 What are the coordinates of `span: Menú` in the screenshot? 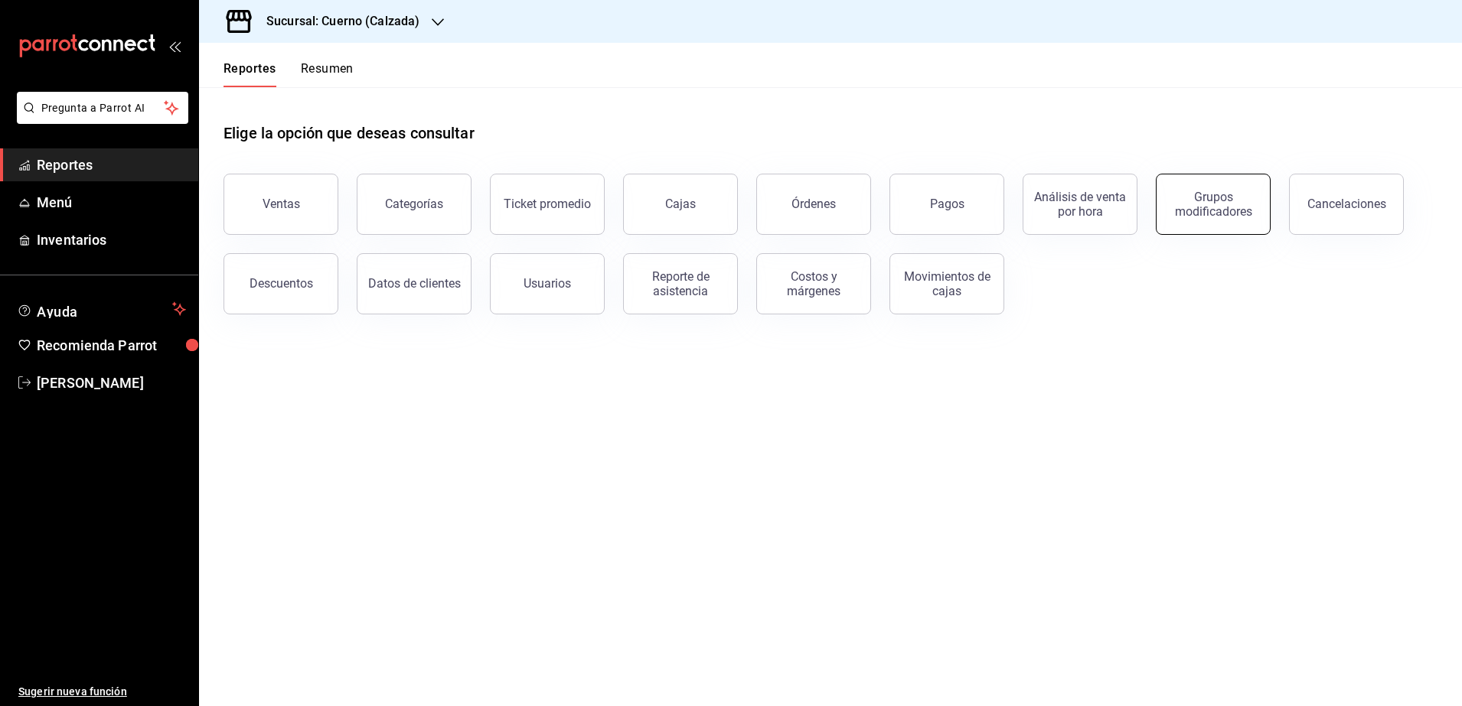 It's located at (111, 202).